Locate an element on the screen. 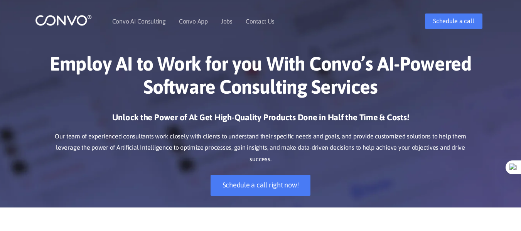 This screenshot has width=521, height=231. a: Convo AI Consulting is located at coordinates (139, 21).